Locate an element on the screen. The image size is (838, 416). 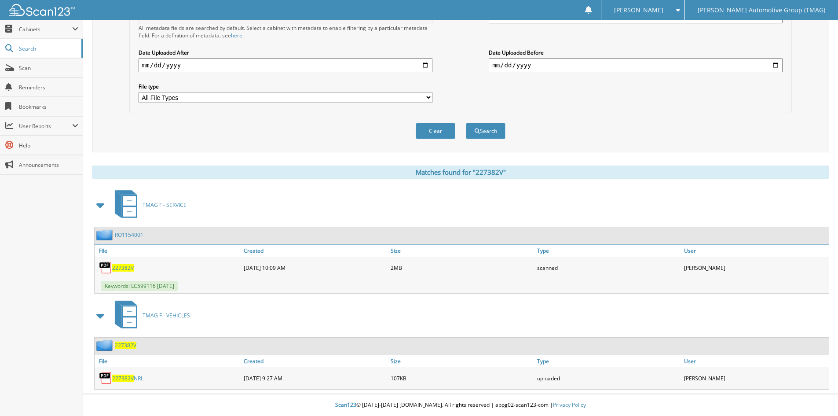
a: here is located at coordinates (237, 35).